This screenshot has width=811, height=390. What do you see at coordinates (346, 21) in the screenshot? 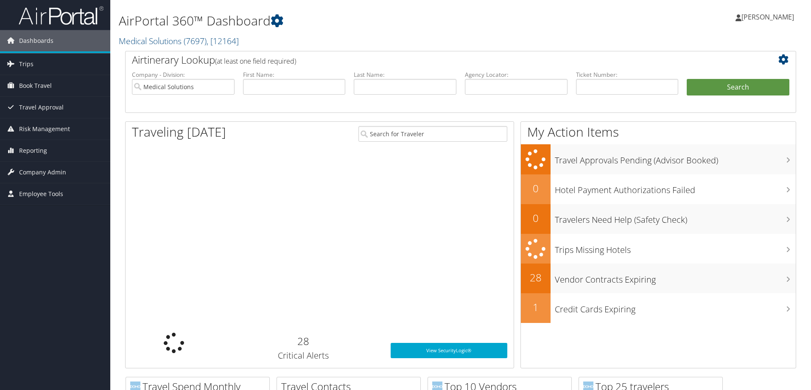
I see `h1: AirPortal 360™ Dashboard` at bounding box center [346, 21].